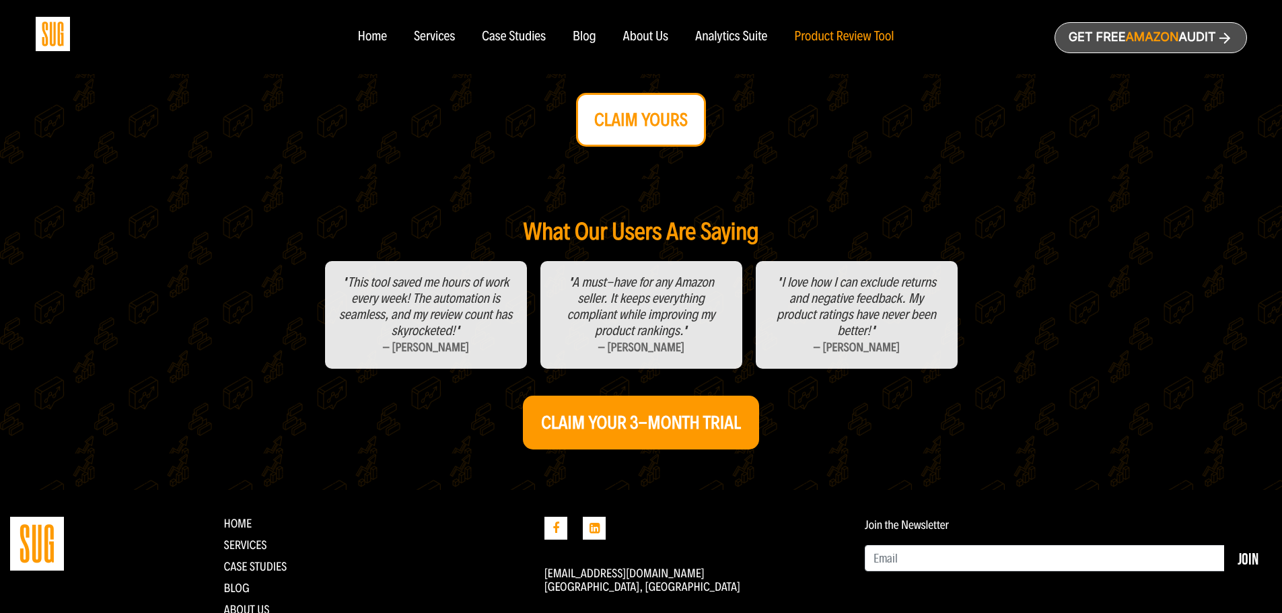 Image resolution: width=1282 pixels, height=613 pixels. What do you see at coordinates (731, 37) in the screenshot?
I see `div: Analytics Suite` at bounding box center [731, 37].